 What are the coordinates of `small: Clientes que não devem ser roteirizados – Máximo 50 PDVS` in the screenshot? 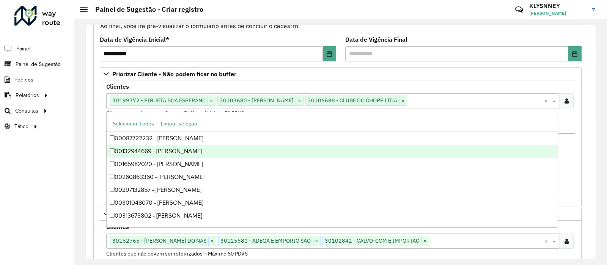 It's located at (177, 254).